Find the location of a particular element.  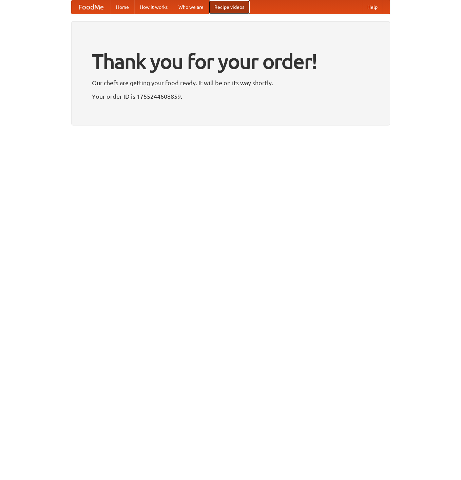

h1: Thank you for your order! is located at coordinates (231, 61).